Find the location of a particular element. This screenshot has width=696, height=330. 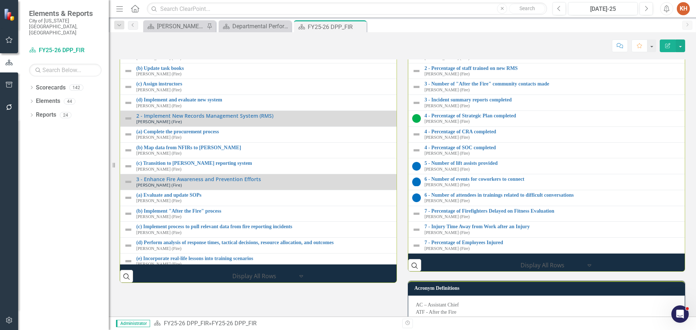

a: Elements is located at coordinates (48, 101).